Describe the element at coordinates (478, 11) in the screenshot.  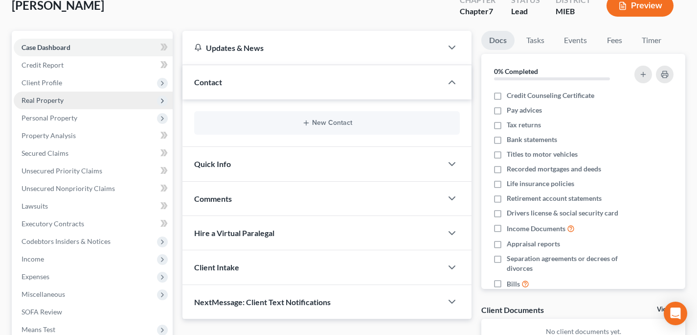
I see `div: Chapter` at that location.